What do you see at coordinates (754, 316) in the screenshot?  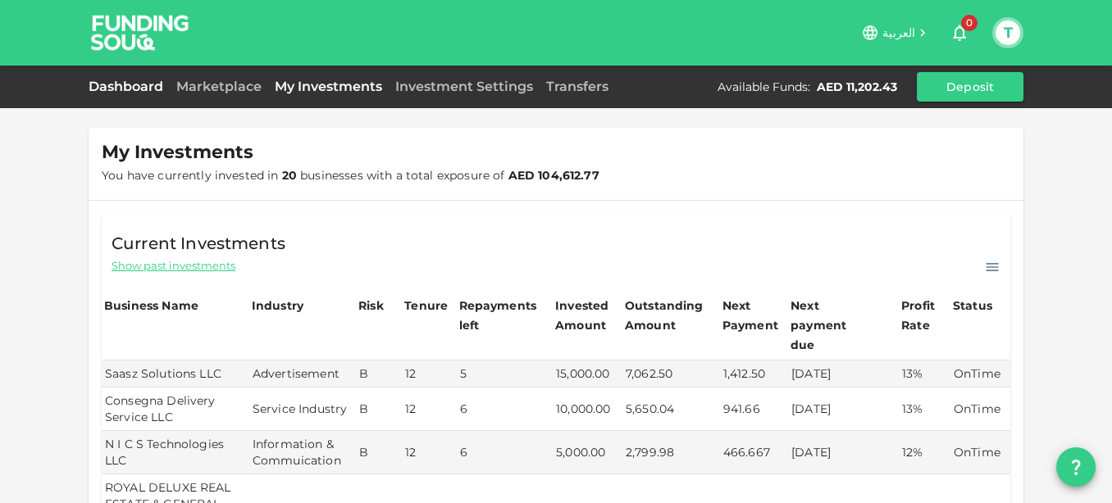 I see `div: Next Payment` at bounding box center [754, 316].